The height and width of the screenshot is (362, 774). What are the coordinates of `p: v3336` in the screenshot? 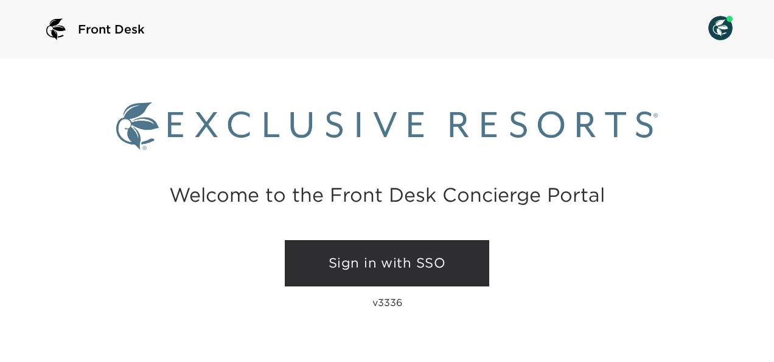 It's located at (387, 302).